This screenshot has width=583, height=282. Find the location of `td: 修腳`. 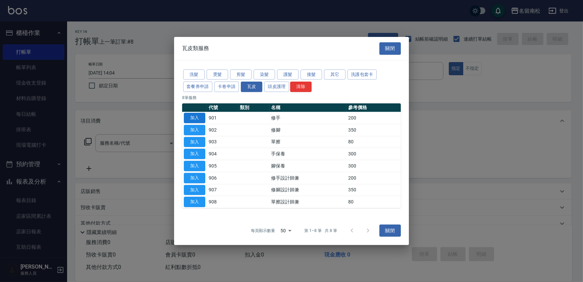

td: 修腳 is located at coordinates (308, 130).